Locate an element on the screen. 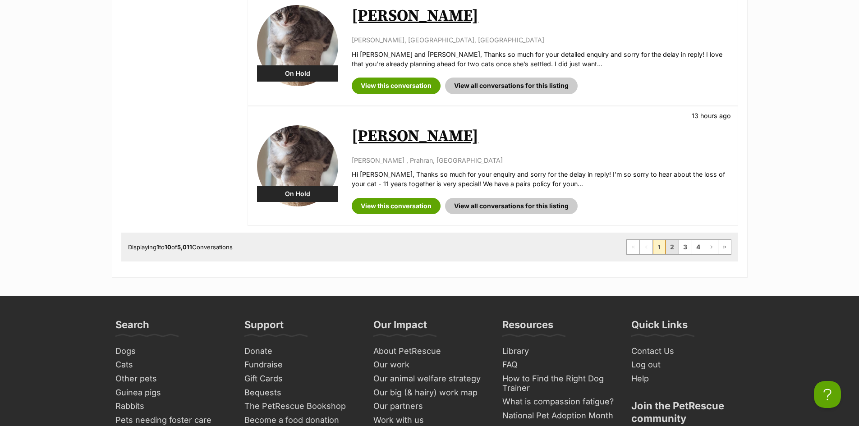 The width and height of the screenshot is (859, 426). strong: 5,011 is located at coordinates (184, 247).